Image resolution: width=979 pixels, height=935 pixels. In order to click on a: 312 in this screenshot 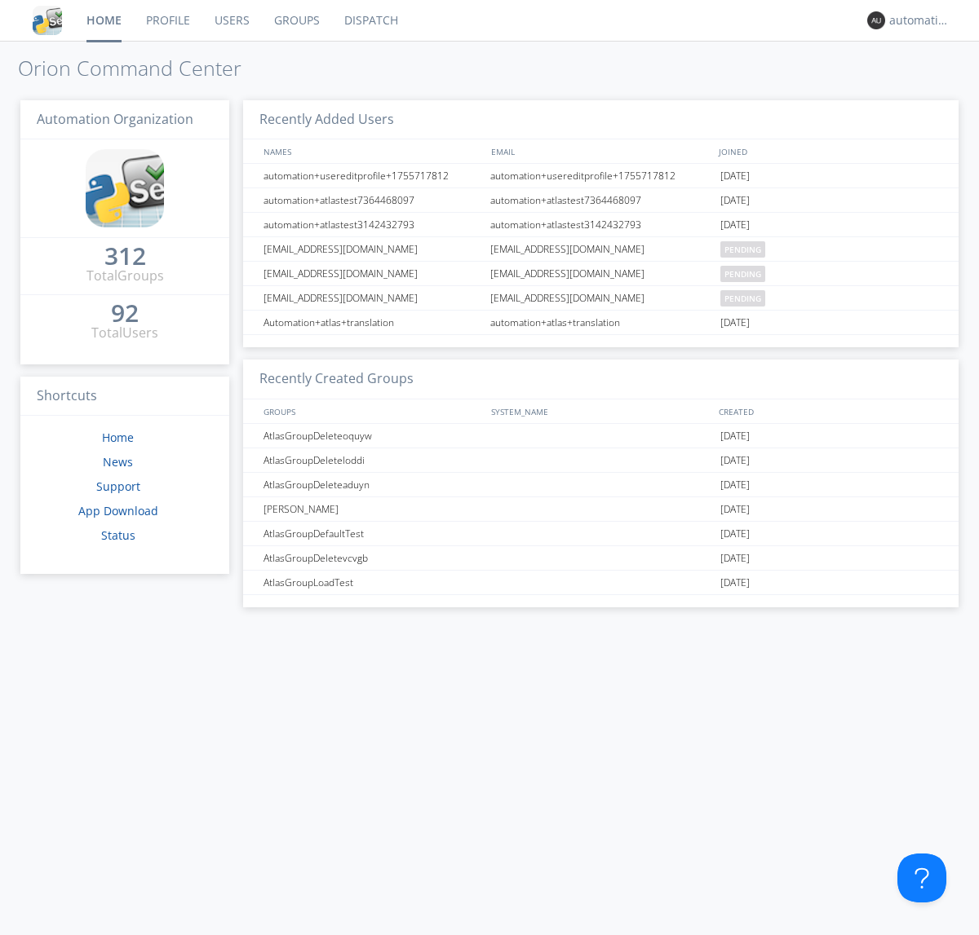, I will do `click(125, 257)`.